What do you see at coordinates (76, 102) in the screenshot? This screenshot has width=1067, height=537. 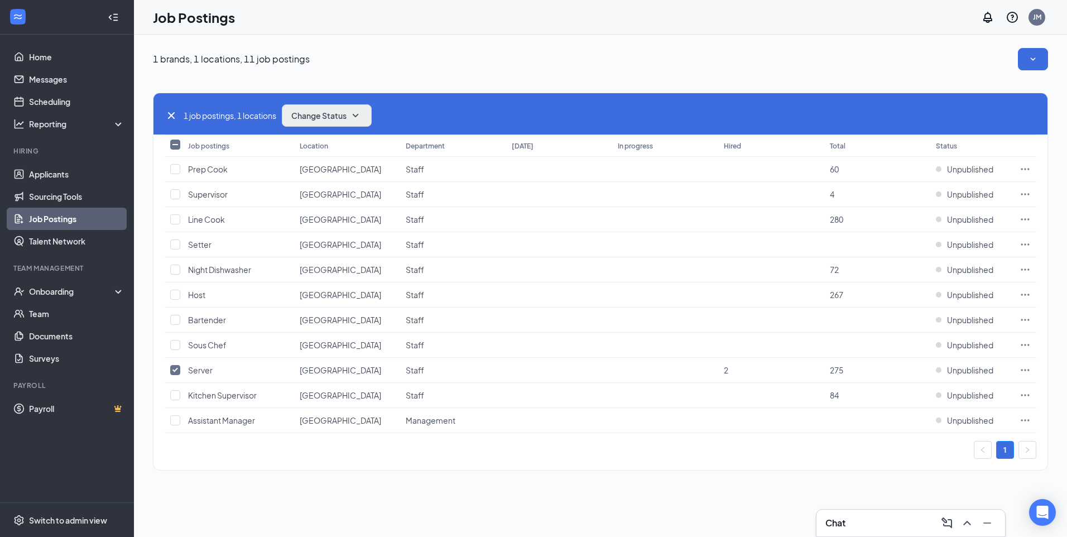 I see `a: Scheduling` at bounding box center [76, 102].